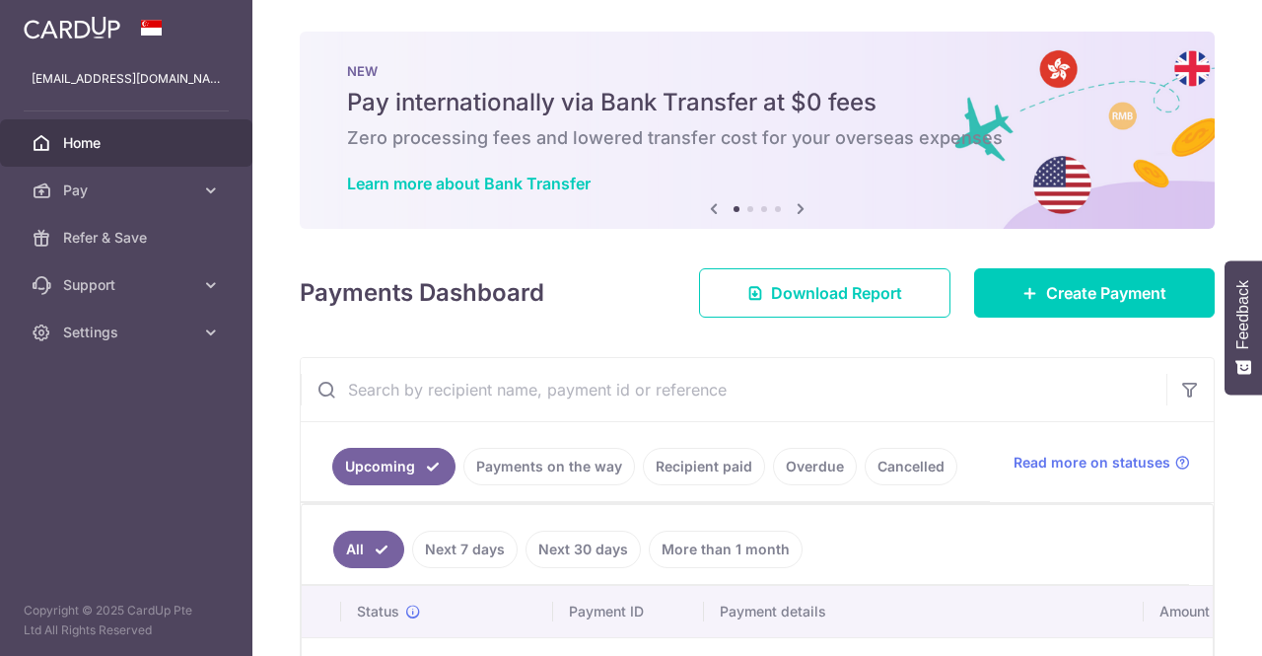  I want to click on th: Payment ID, so click(628, 611).